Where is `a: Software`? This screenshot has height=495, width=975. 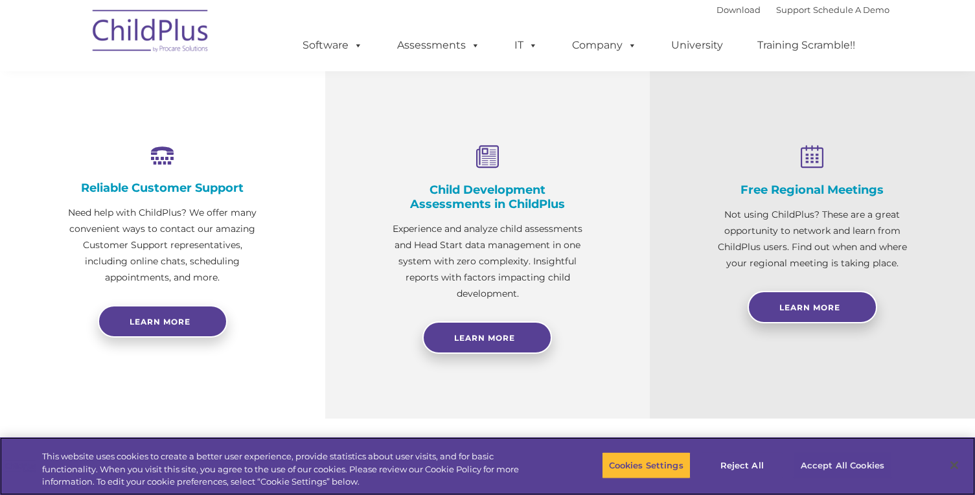
a: Software is located at coordinates (332, 45).